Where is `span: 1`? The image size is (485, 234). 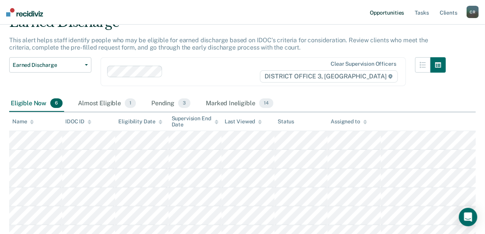 span: 1 is located at coordinates (130, 103).